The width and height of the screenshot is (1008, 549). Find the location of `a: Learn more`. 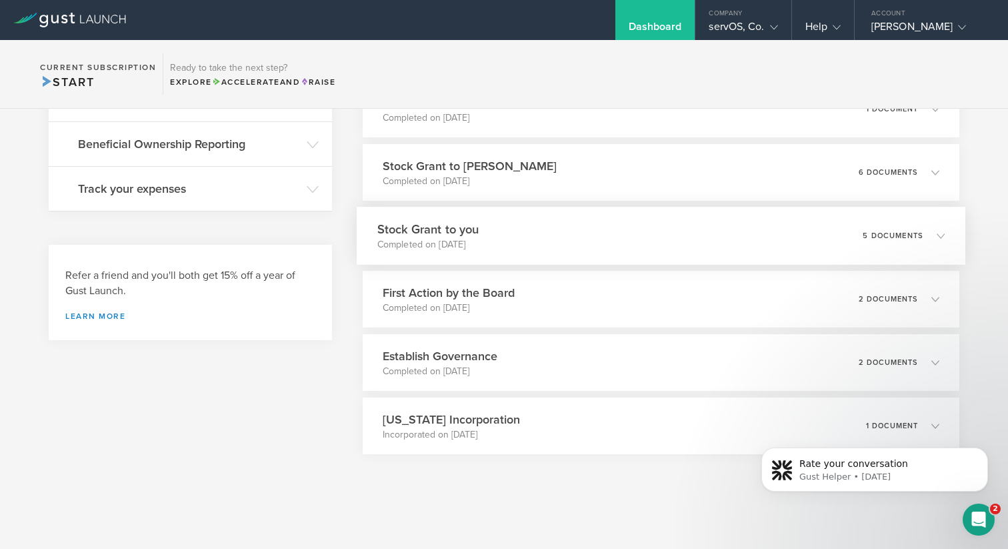

a: Learn more is located at coordinates (190, 316).